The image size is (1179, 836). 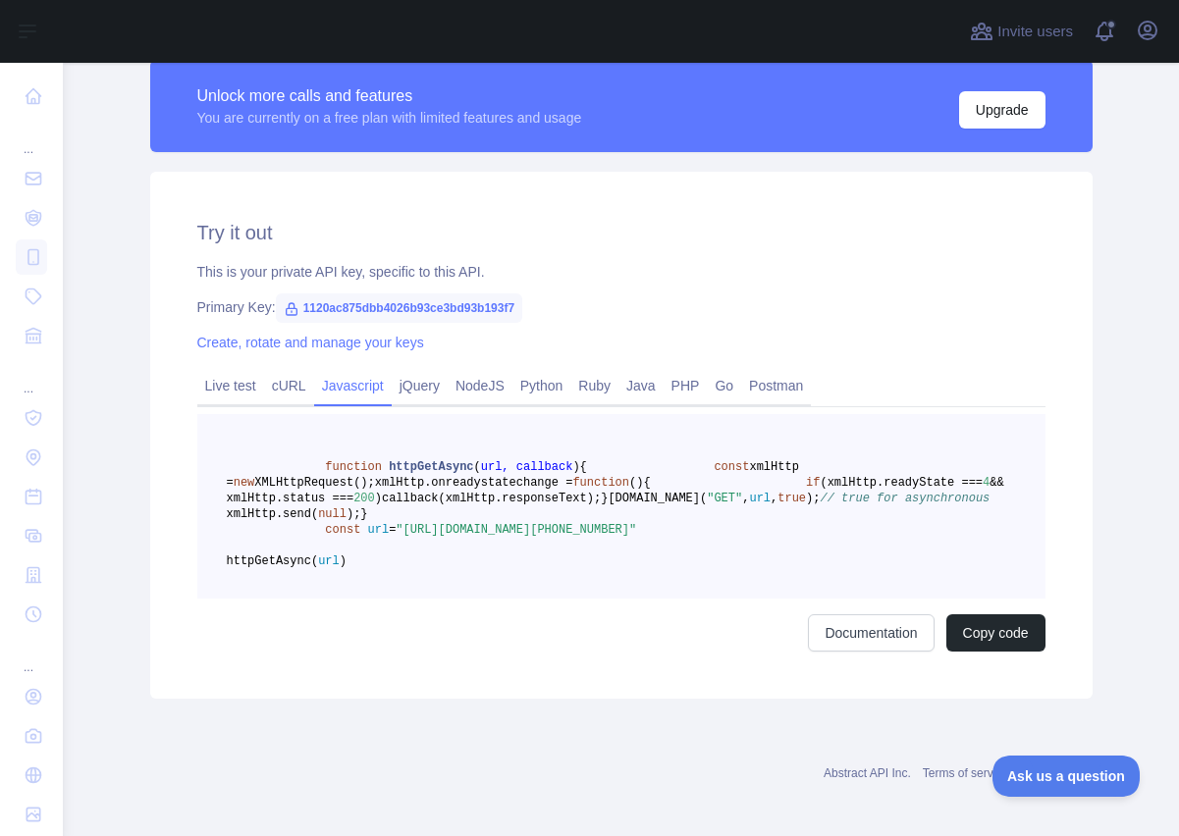 I want to click on span: Invite users, so click(x=1035, y=31).